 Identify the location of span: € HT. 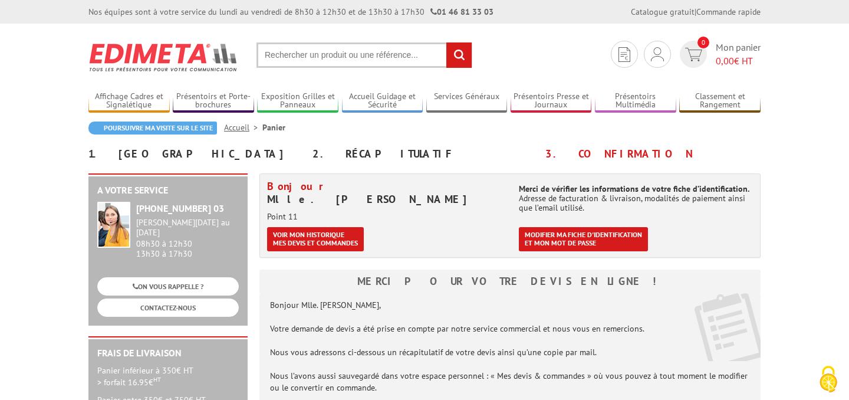
(738, 61).